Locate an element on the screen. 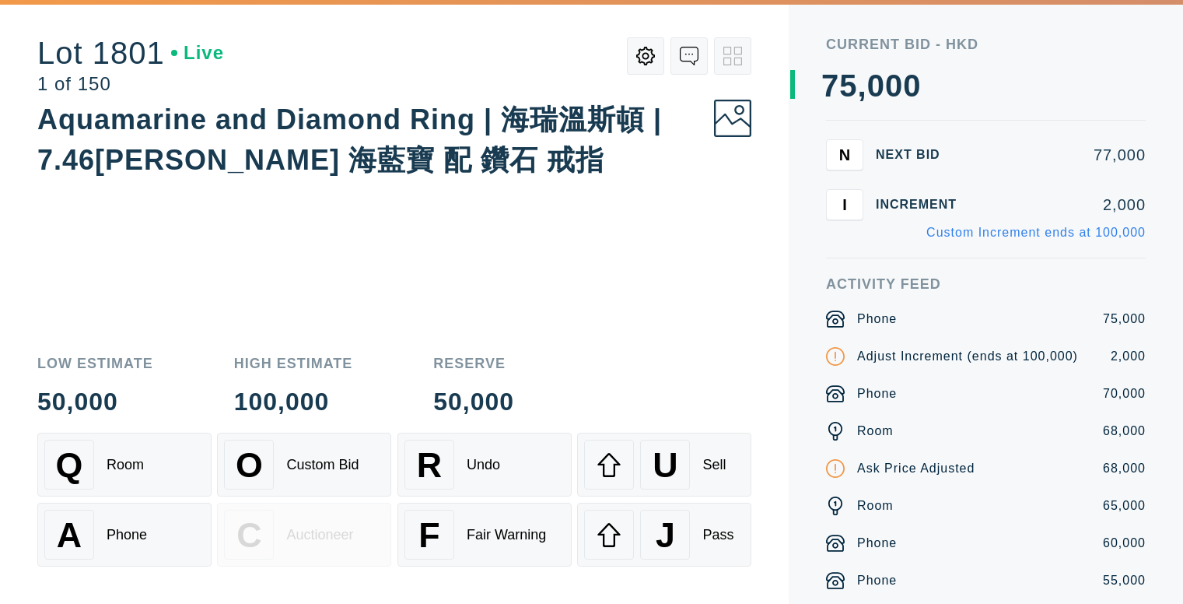 The image size is (1183, 604). div: 7 is located at coordinates (830, 86).